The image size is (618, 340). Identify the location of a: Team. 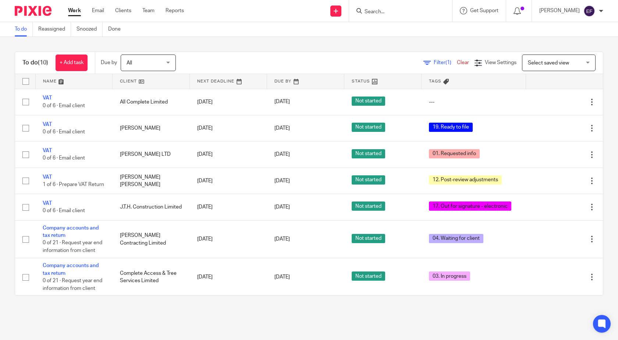
(148, 11).